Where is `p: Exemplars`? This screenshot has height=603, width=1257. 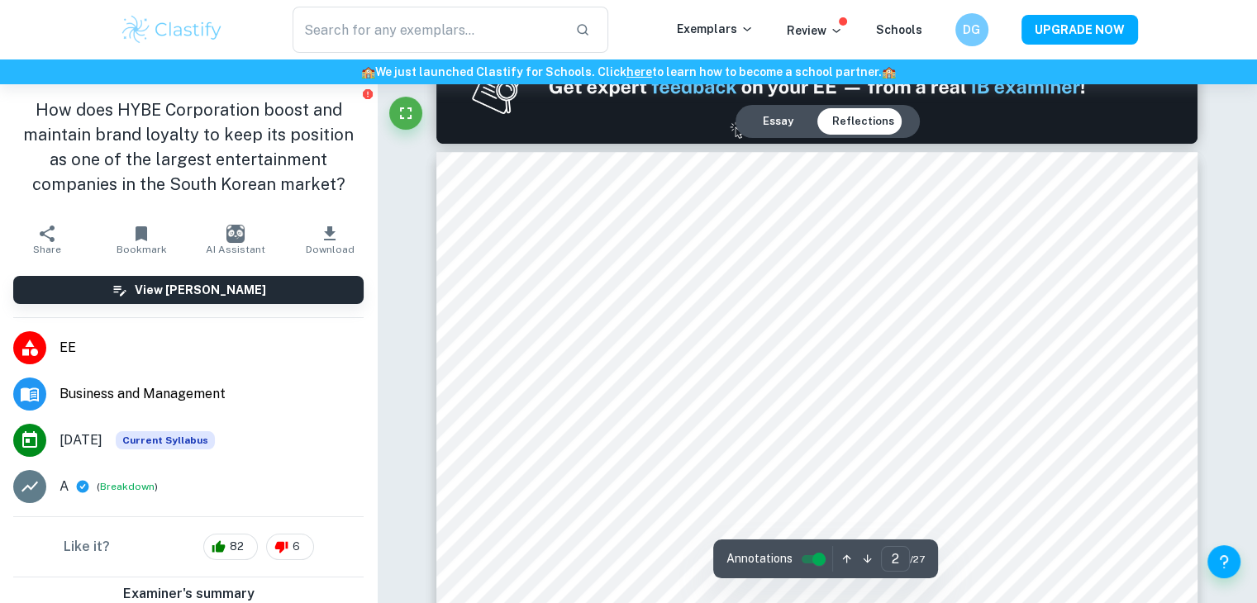 p: Exemplars is located at coordinates (715, 29).